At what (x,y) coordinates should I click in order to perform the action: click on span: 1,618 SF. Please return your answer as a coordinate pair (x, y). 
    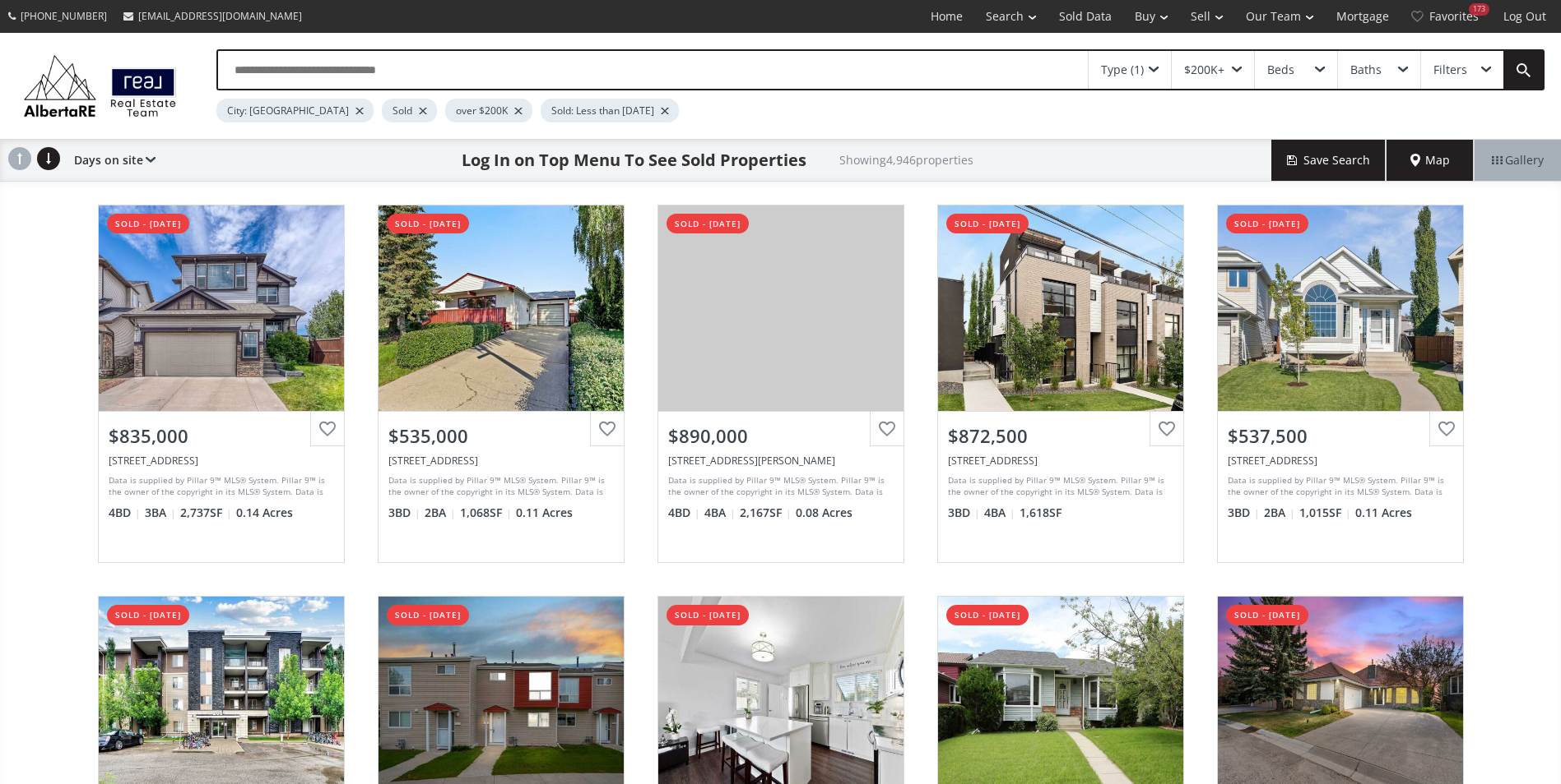
    Looking at the image, I should click on (1040, 513).